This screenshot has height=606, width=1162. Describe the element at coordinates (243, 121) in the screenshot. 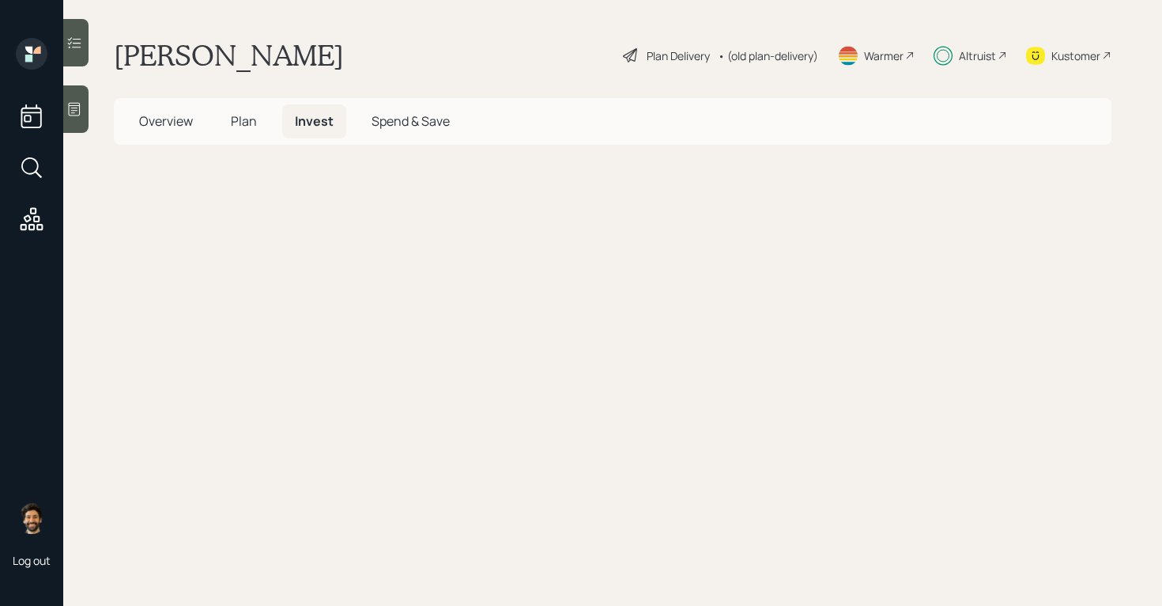

I see `span: Plan` at that location.